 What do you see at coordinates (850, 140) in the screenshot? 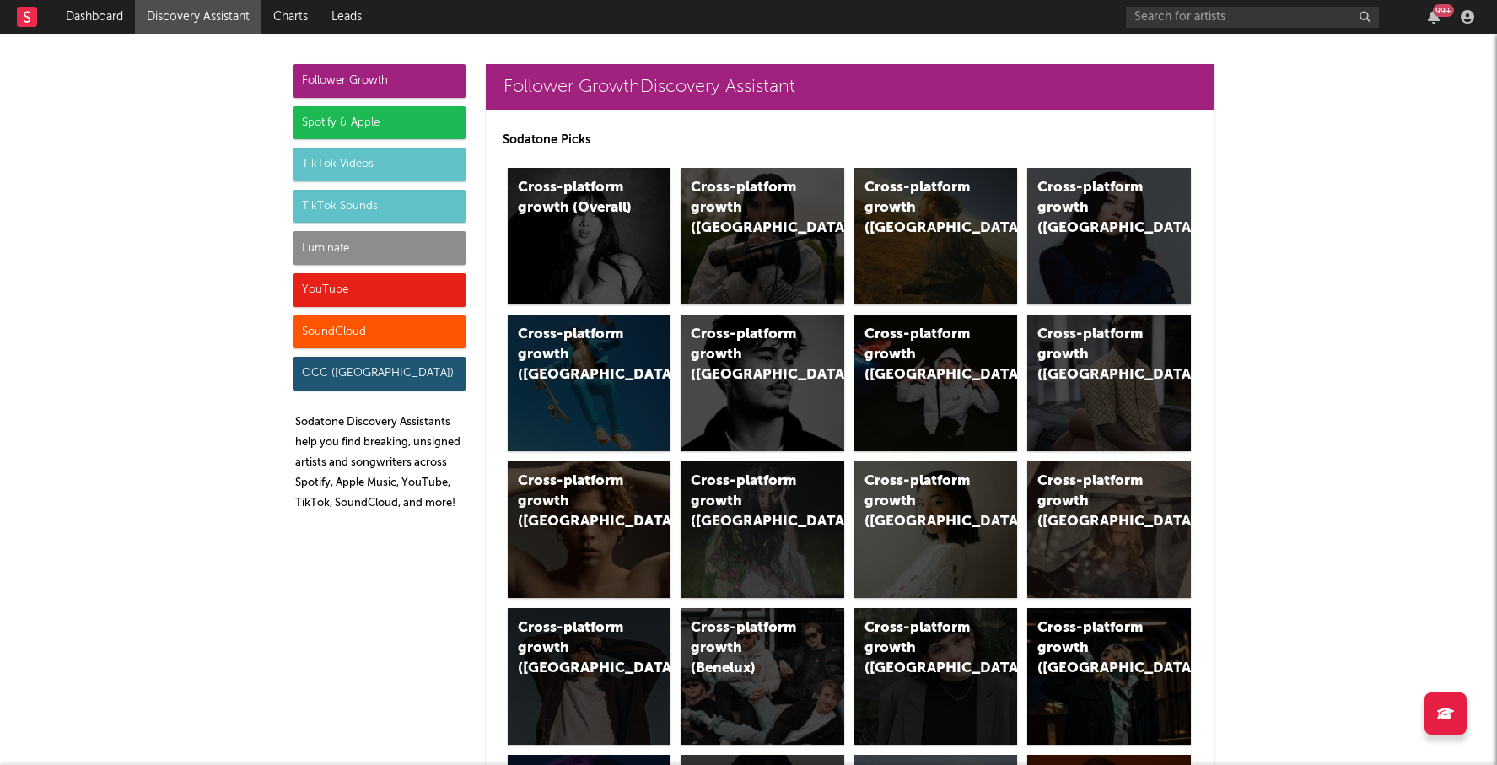
I see `p: Sodatone Picks` at bounding box center [850, 140].